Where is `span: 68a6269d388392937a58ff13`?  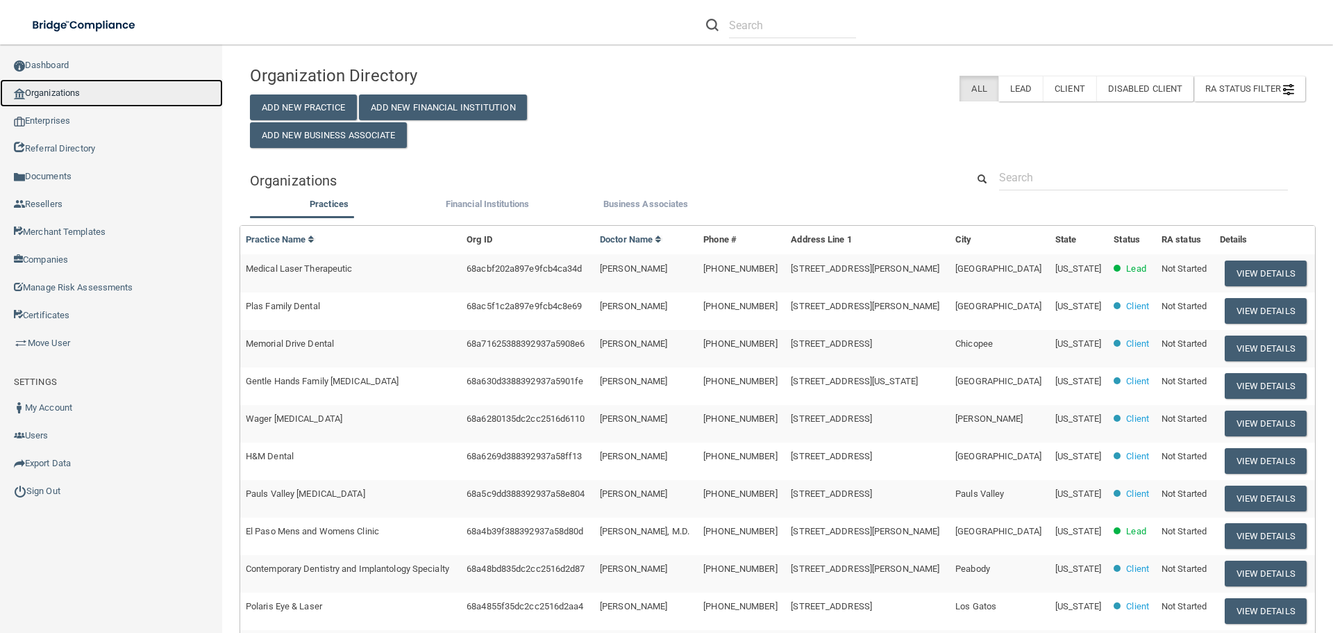 span: 68a6269d388392937a58ff13 is located at coordinates (524, 456).